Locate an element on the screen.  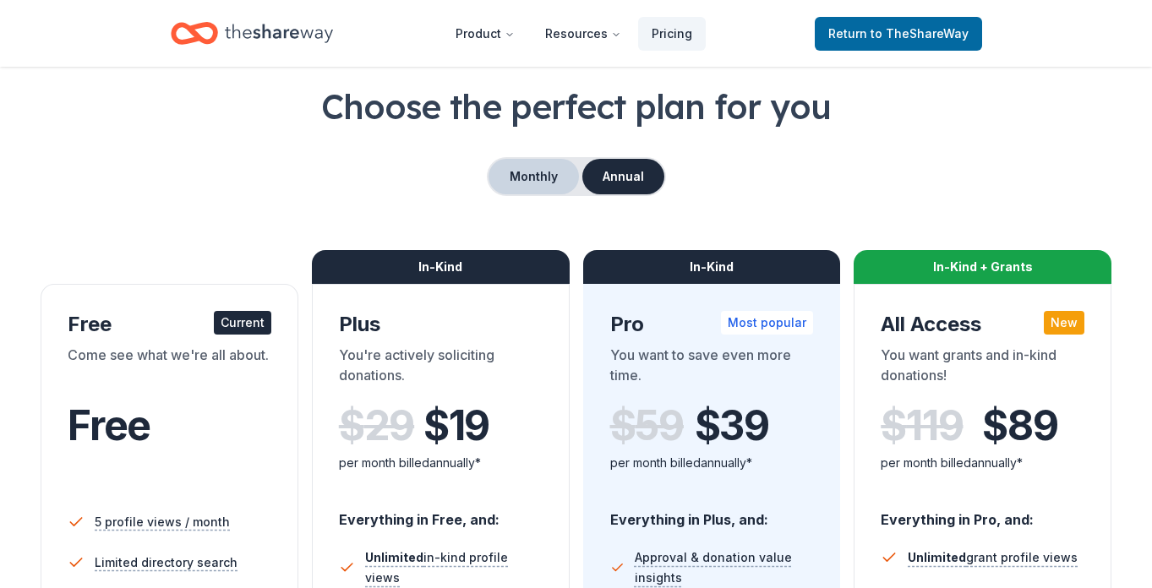
div: Everything in Pro, and: is located at coordinates (982, 513).